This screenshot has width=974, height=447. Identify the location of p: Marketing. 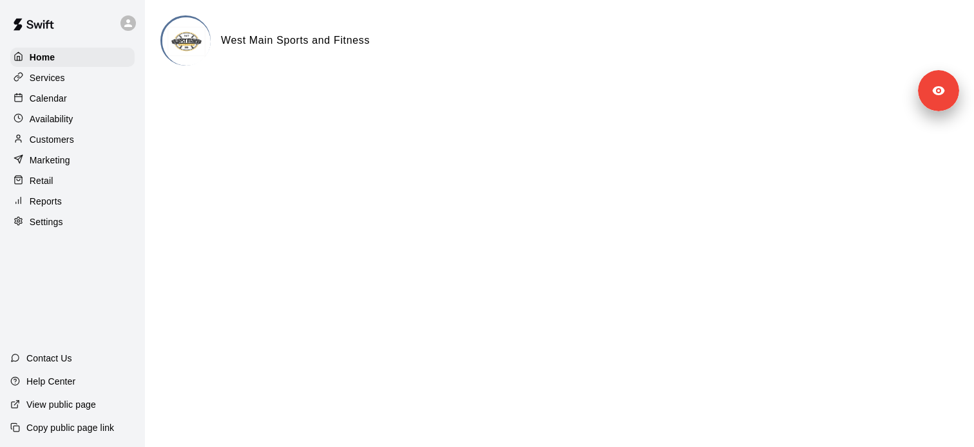
(50, 160).